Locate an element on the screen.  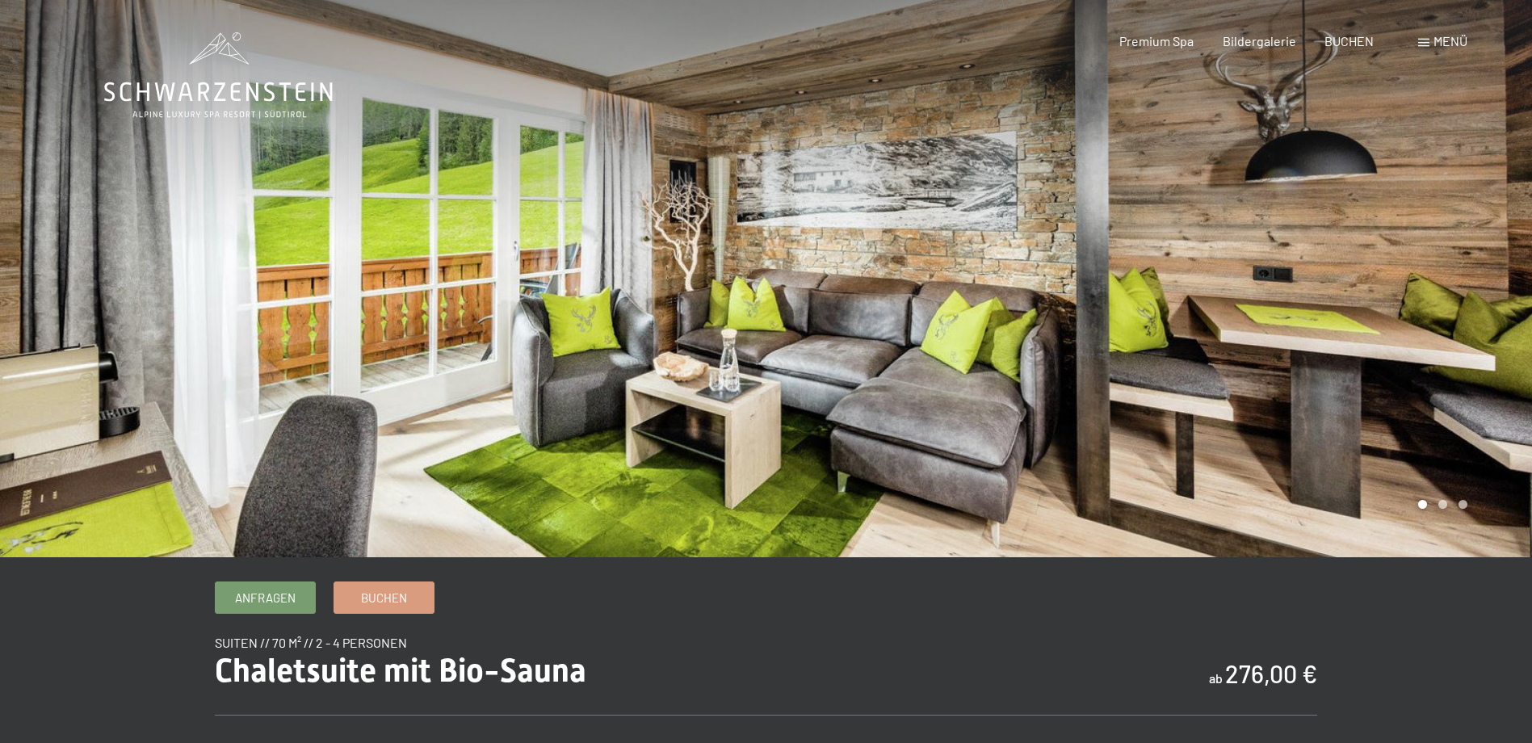
span: Chaletsuite mit Bio-Sauna is located at coordinates (400, 670).